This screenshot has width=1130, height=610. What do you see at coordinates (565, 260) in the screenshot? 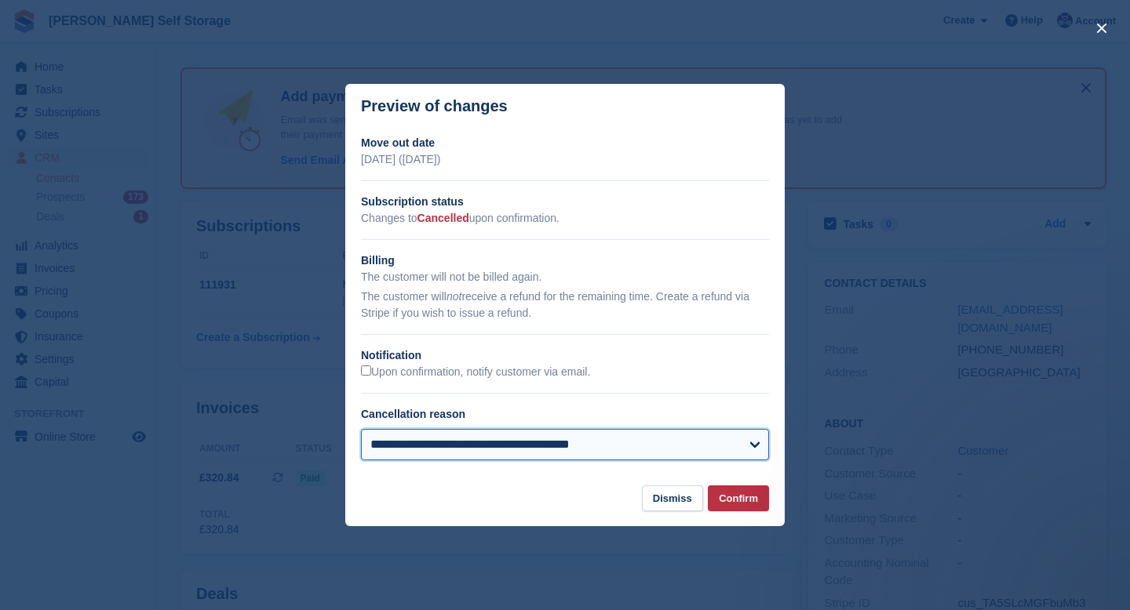
I see `h2: Billing` at bounding box center [565, 260].